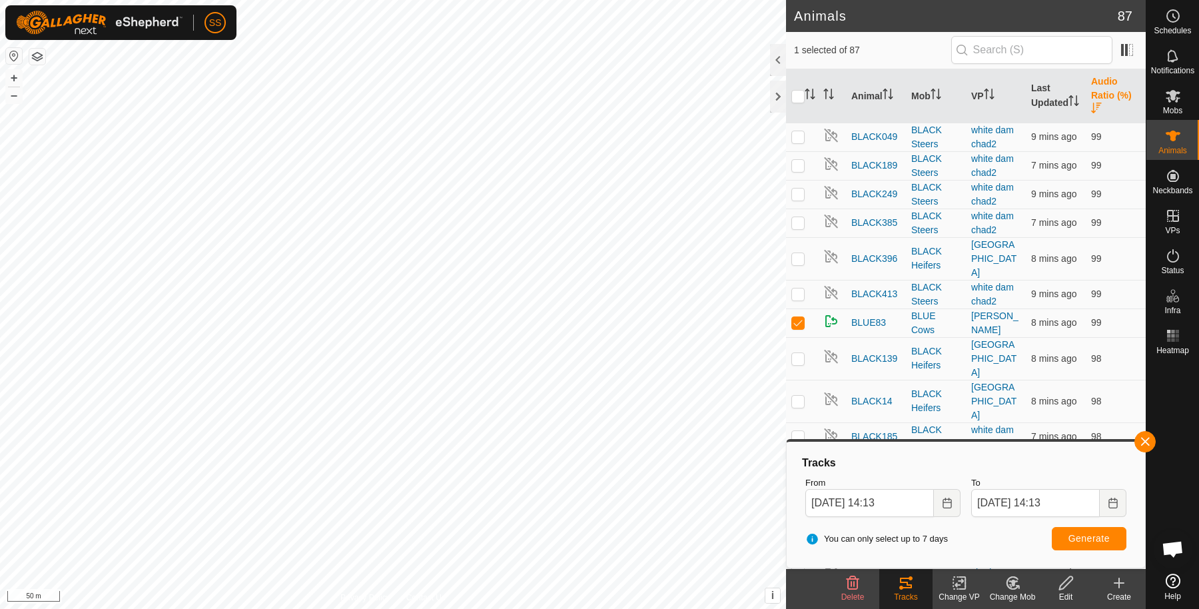 The width and height of the screenshot is (1199, 609). Describe the element at coordinates (871, 401) in the screenshot. I see `span: BLACK14` at that location.